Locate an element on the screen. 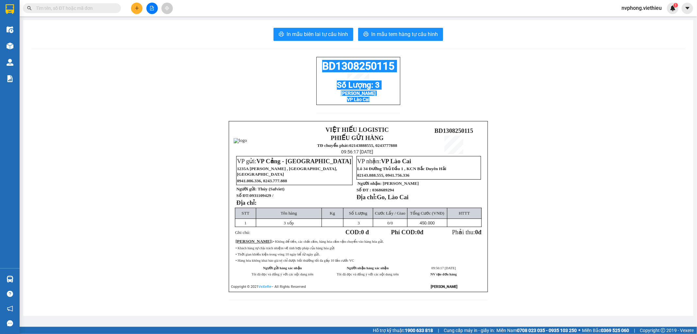  span: search is located at coordinates (29, 8).